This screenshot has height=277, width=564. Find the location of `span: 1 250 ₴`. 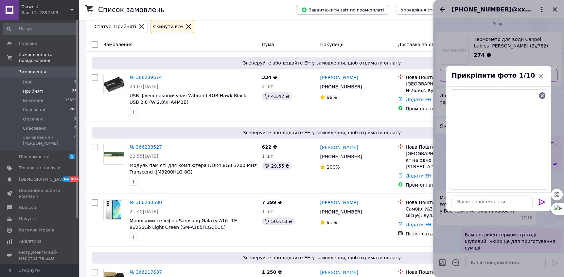

span: 1 250 ₴ is located at coordinates (272, 272).